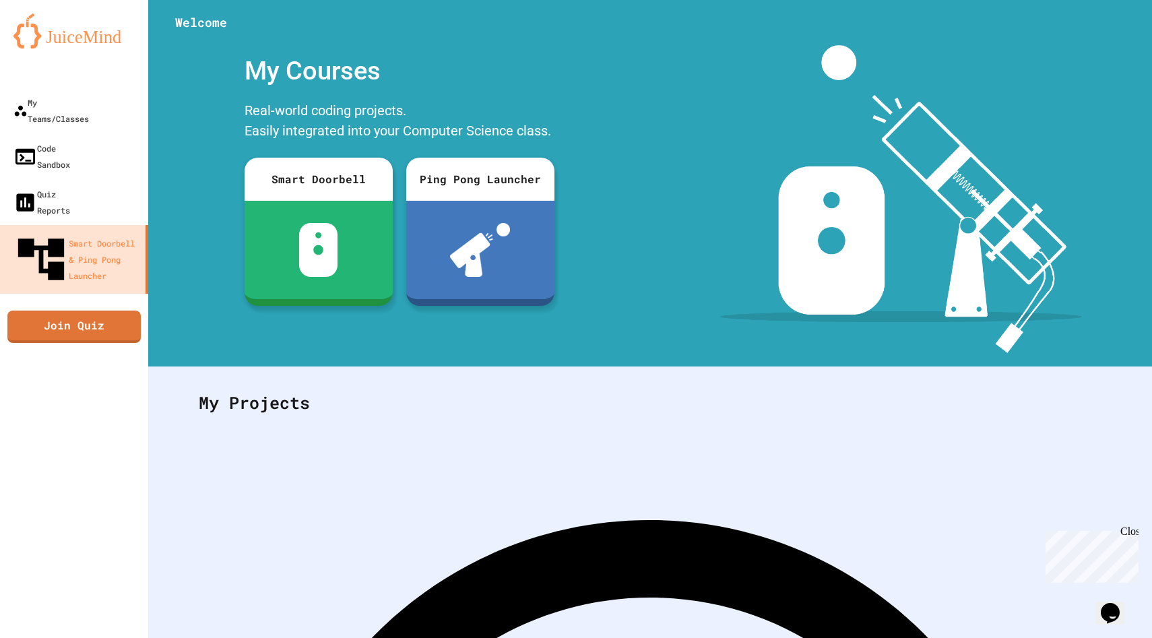 The height and width of the screenshot is (638, 1152). I want to click on img: ppl-with-ball.png, so click(480, 250).